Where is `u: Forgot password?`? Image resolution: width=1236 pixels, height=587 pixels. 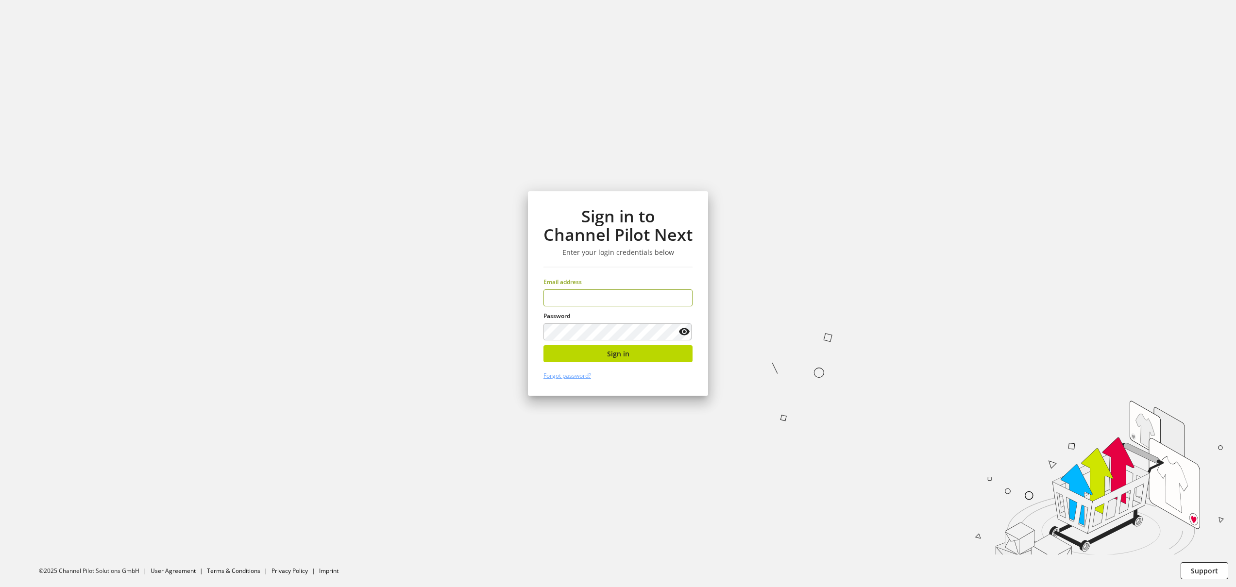 u: Forgot password? is located at coordinates (567, 375).